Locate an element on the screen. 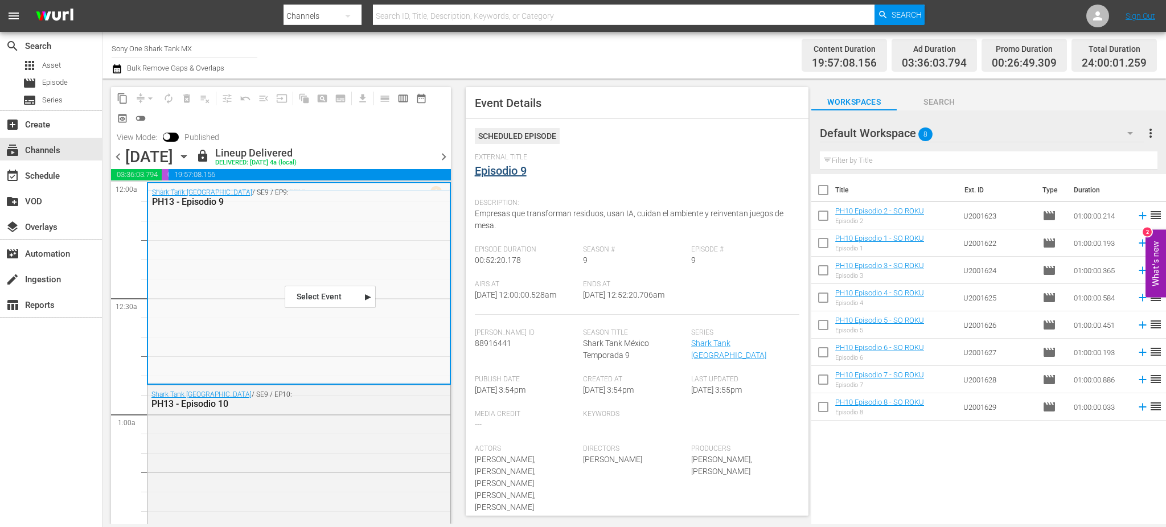 The image size is (1166, 527). a: PH10 Episodio 8 - SO ROKU is located at coordinates (880, 402).